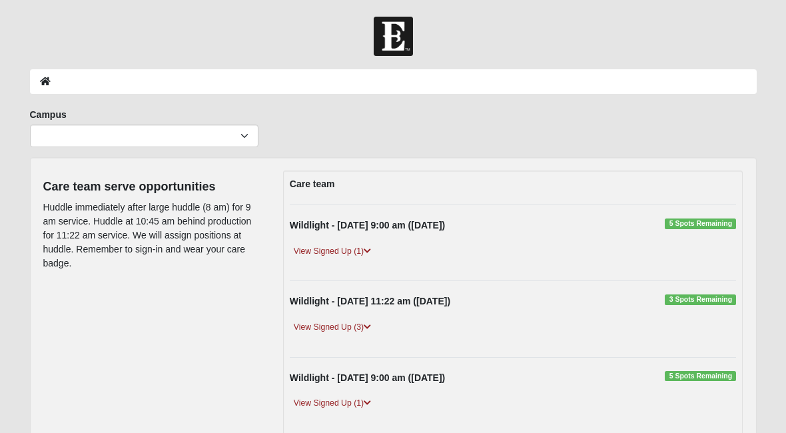 Image resolution: width=786 pixels, height=433 pixels. Describe the element at coordinates (48, 115) in the screenshot. I see `label: Campus` at that location.